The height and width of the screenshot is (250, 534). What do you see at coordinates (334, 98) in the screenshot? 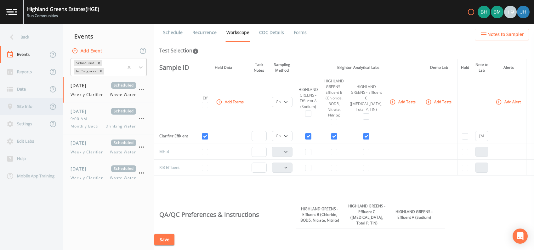
I see `div: HIGHLAND GREENS - Effluent B (Chloride, BOD5, Nitrate, Nitrite)` at bounding box center [334, 98].